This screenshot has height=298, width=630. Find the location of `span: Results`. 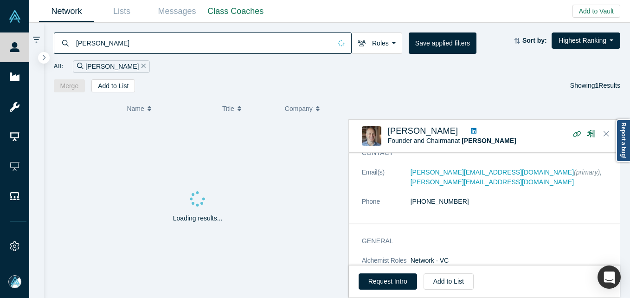

span: Results is located at coordinates (607, 85).